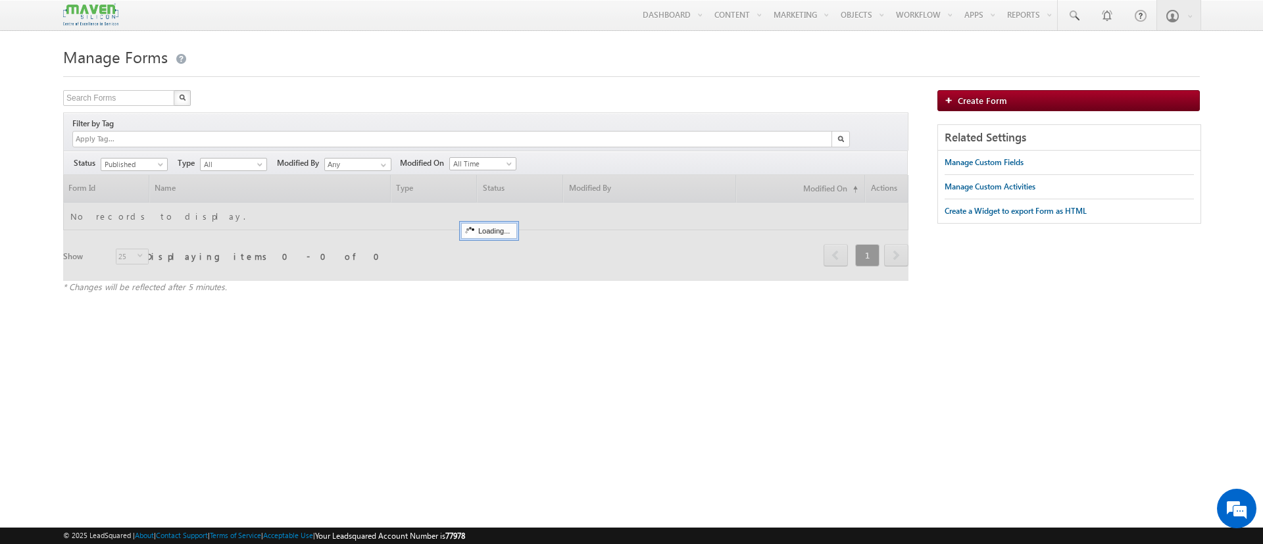 This screenshot has height=544, width=1263. Describe the element at coordinates (288, 535) in the screenshot. I see `a: Acceptable Use` at that location.